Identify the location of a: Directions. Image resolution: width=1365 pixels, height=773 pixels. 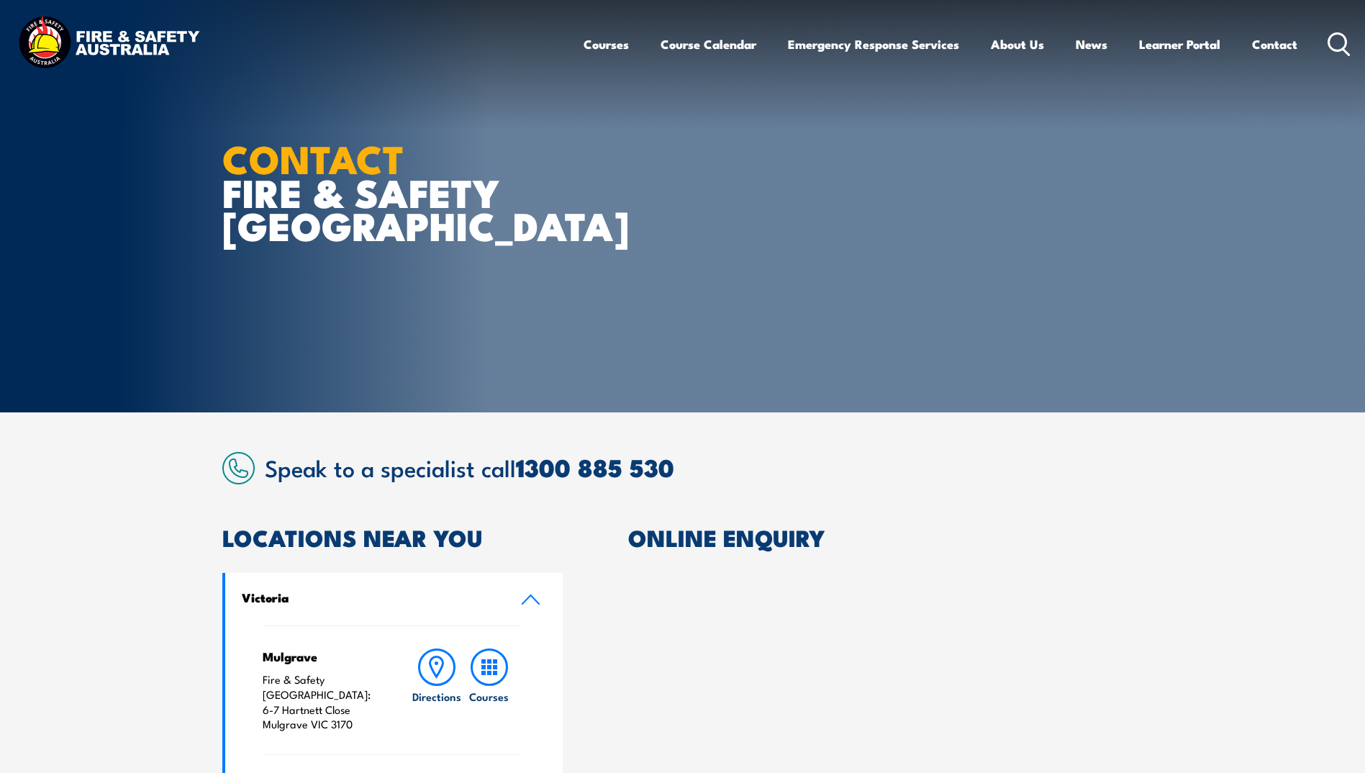
(437, 690).